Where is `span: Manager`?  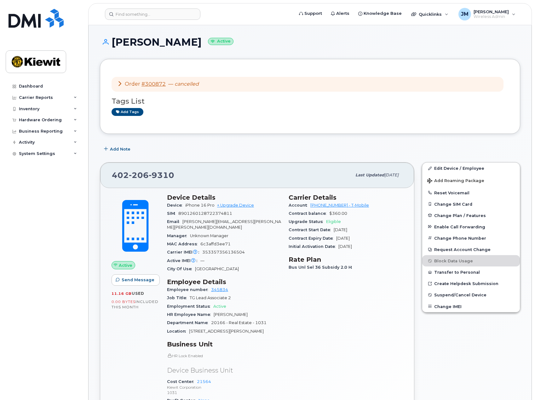 span: Manager is located at coordinates (178, 236).